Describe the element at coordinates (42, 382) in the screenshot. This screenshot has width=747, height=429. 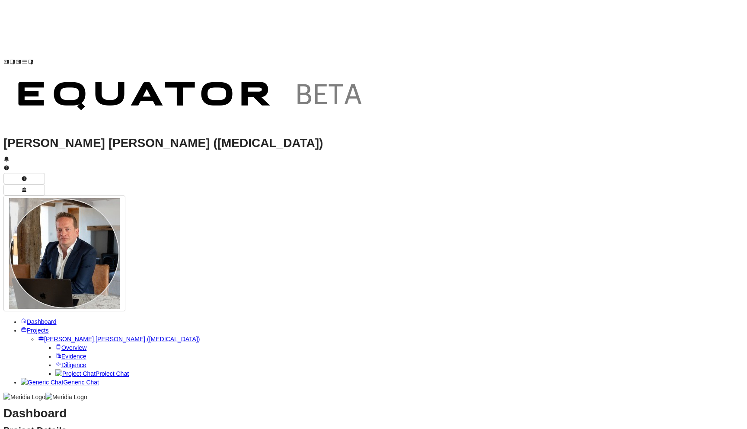
I see `img: Generic Chat` at that location.